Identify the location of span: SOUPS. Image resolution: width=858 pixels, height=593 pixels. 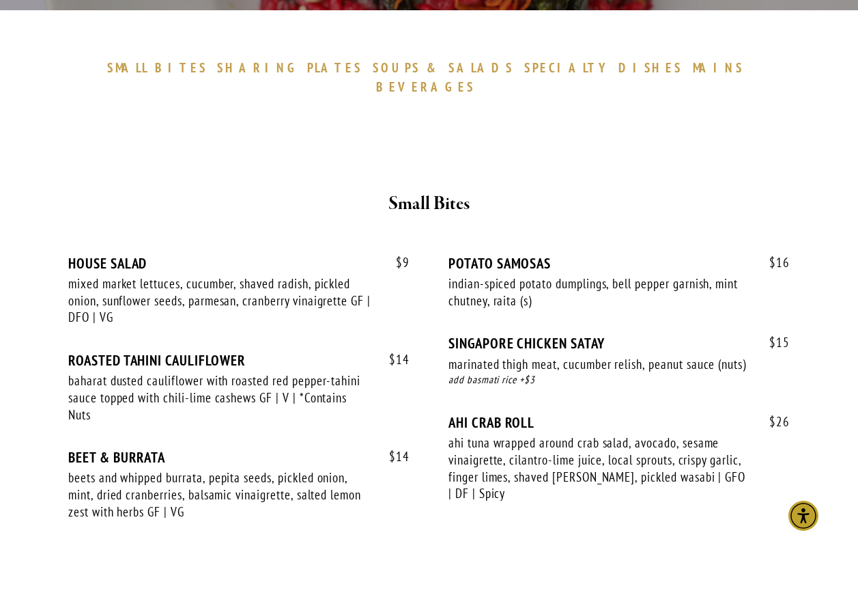
(397, 68).